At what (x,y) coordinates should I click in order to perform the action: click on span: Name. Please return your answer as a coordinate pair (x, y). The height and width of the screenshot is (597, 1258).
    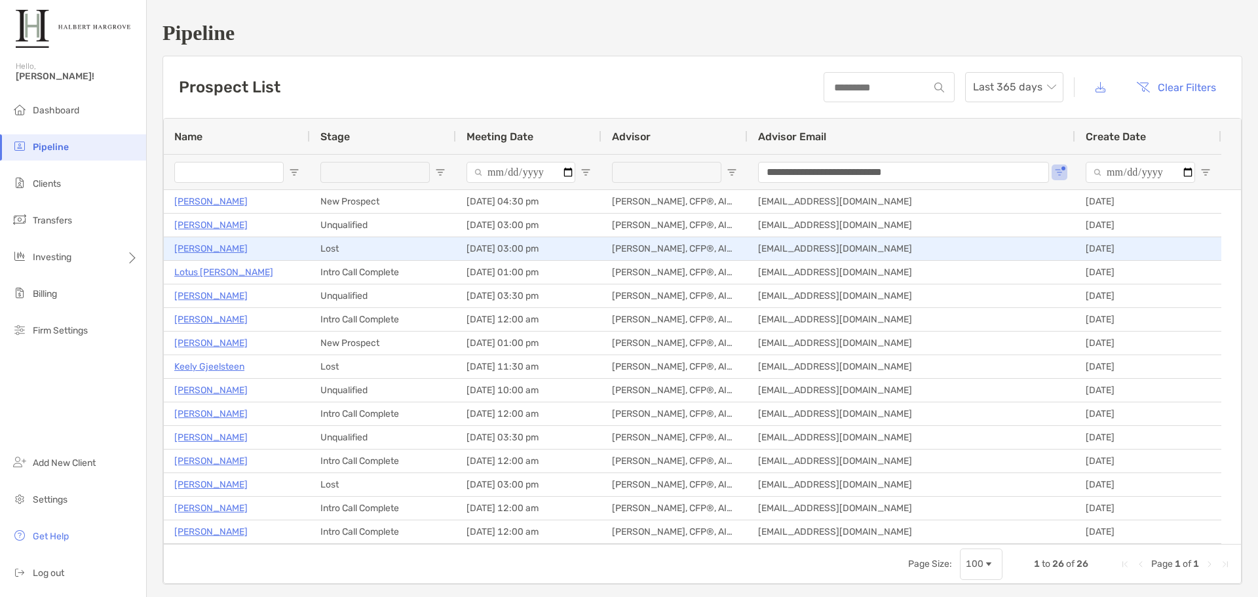
    Looking at the image, I should click on (188, 136).